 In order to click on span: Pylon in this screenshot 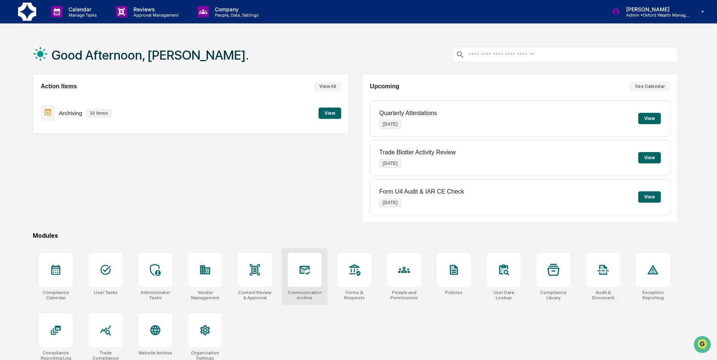, I will do `click(83, 131)`.